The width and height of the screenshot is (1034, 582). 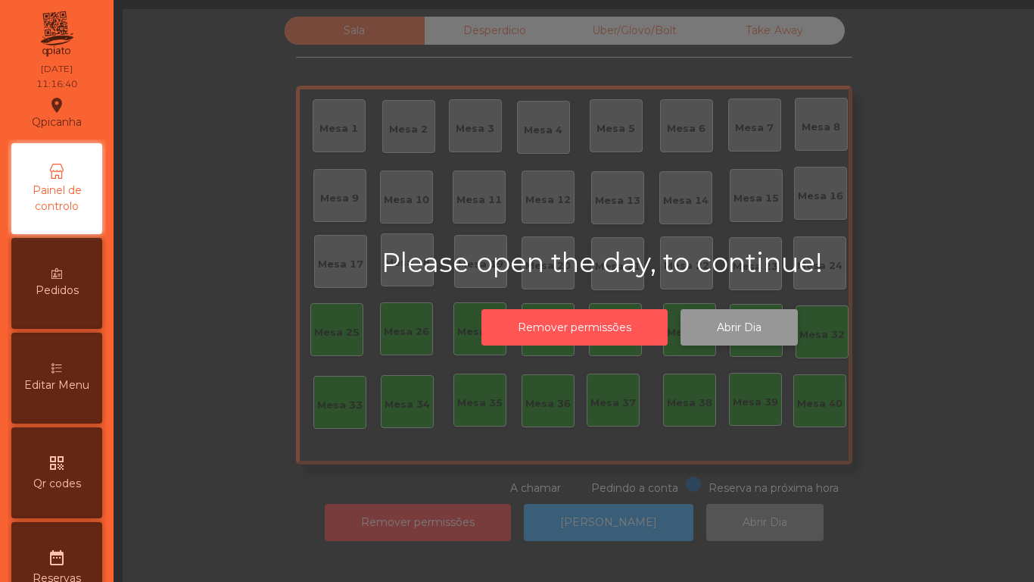 What do you see at coordinates (575, 327) in the screenshot?
I see `button: Remover permissões` at bounding box center [575, 327].